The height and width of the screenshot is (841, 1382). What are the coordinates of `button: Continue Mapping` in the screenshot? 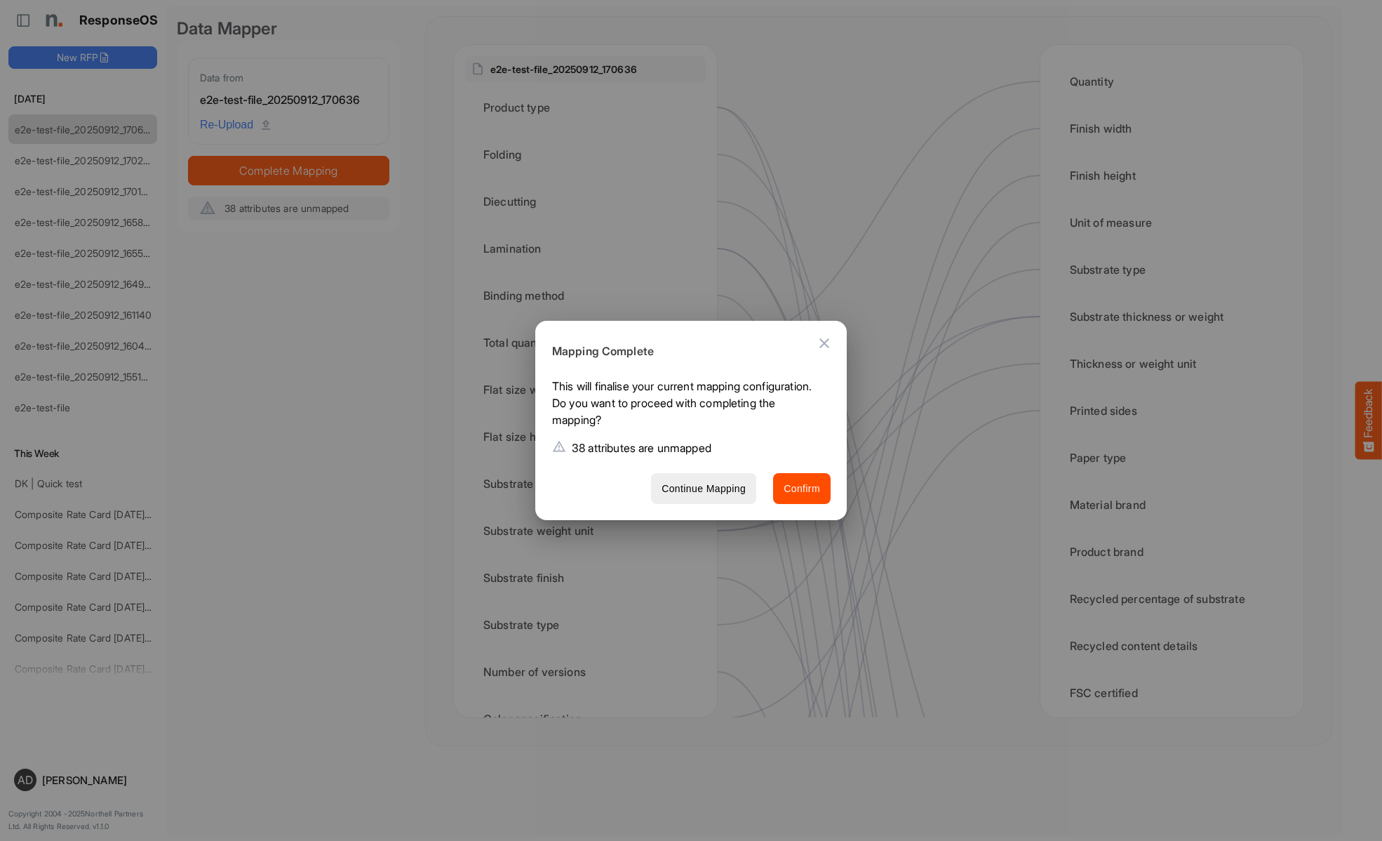 It's located at (704, 488).